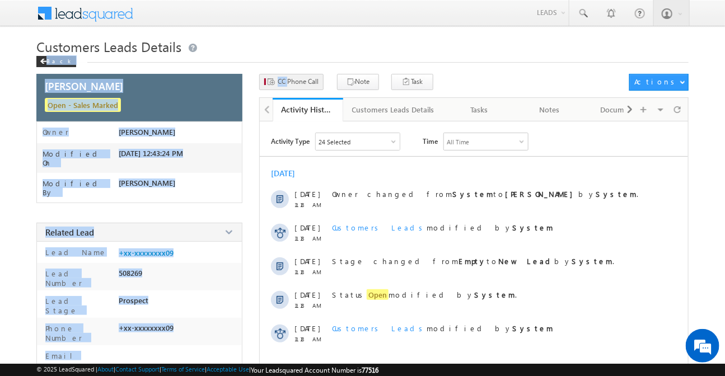 This screenshot has height=376, width=725. What do you see at coordinates (472, 261) in the screenshot?
I see `strong: Empty` at bounding box center [472, 261].